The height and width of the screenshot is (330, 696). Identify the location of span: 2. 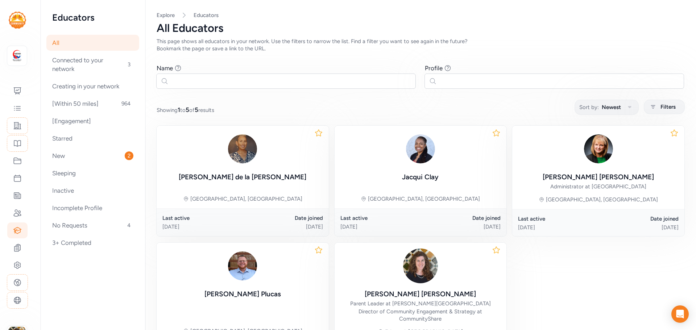
(129, 156).